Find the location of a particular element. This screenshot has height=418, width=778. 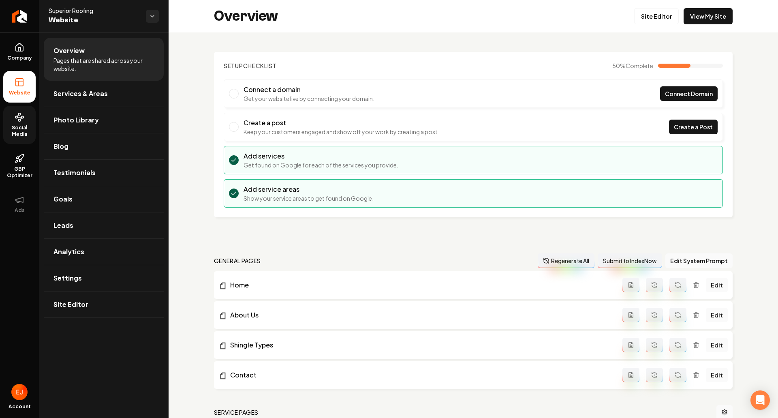

span: Account is located at coordinates (19, 406).